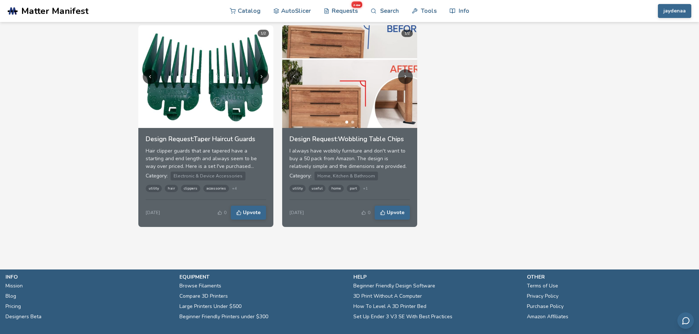 This screenshot has width=699, height=334. What do you see at coordinates (11, 296) in the screenshot?
I see `a: Blog` at bounding box center [11, 296].